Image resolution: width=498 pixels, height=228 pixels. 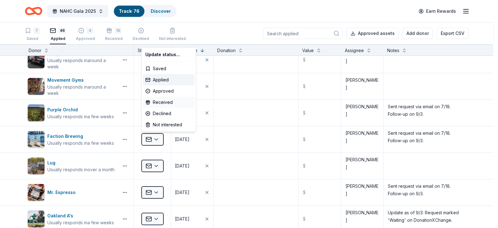 What do you see at coordinates (169, 102) in the screenshot?
I see `div: Received` at bounding box center [169, 102].